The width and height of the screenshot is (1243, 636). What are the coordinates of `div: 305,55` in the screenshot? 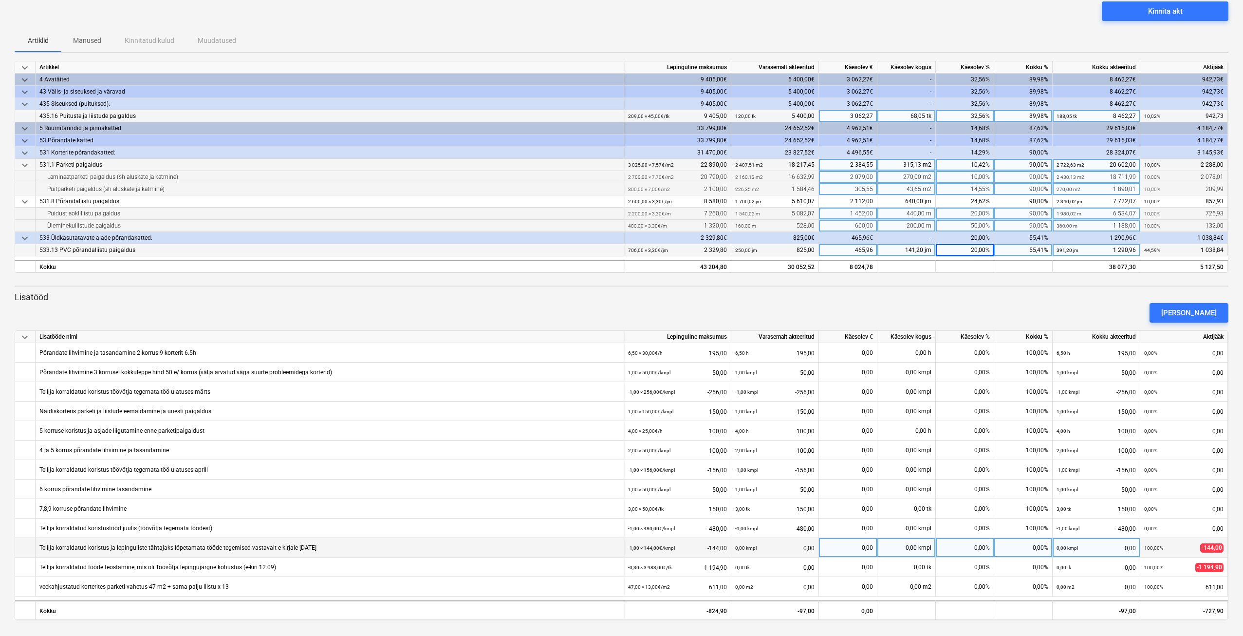 It's located at (848, 189).